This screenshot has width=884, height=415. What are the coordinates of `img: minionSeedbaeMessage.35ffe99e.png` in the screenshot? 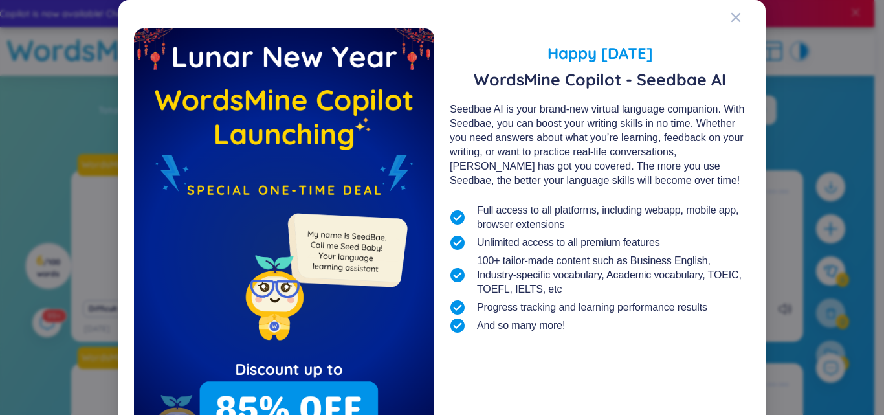 It's located at (345, 251).